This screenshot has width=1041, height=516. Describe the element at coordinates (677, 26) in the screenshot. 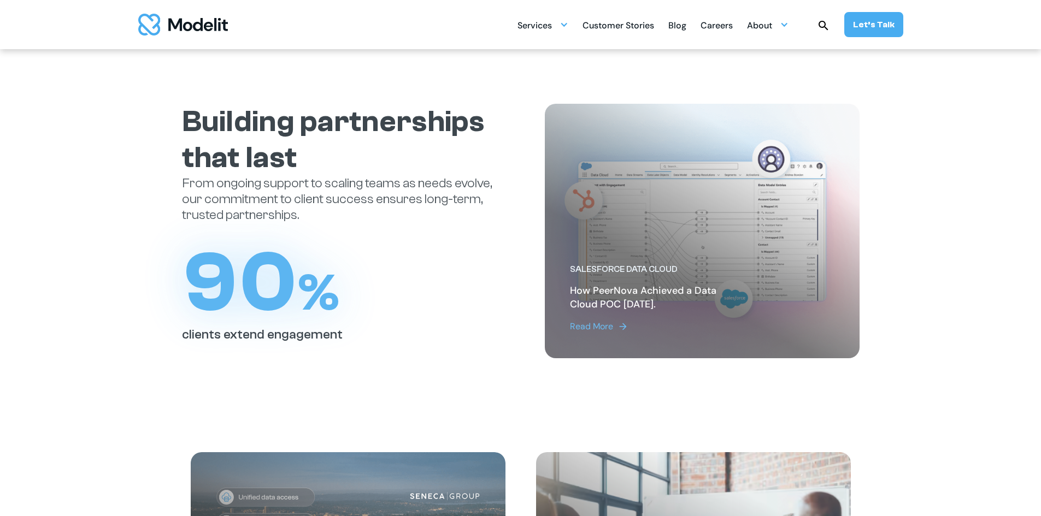

I see `div: Blog` at that location.